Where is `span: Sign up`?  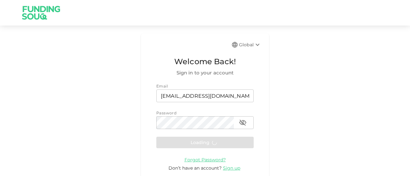
span: Sign up is located at coordinates (232, 168).